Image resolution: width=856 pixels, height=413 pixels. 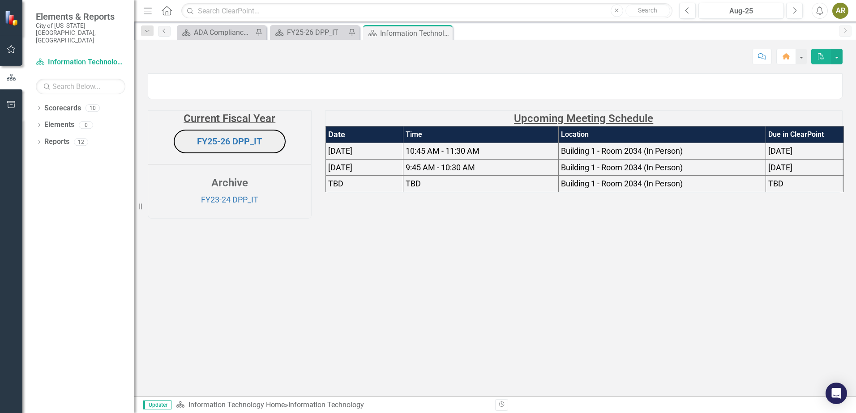 What do you see at coordinates (741, 11) in the screenshot?
I see `div: Aug-25` at bounding box center [741, 11].